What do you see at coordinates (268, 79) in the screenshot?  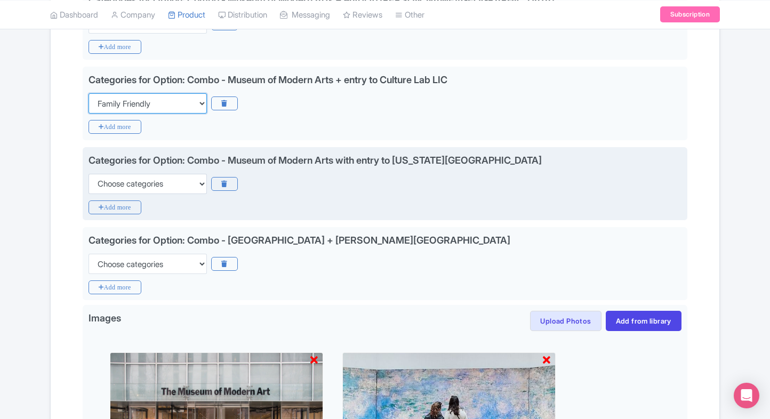 I see `div: Categories for Option: Combo - Museum of Modern Arts + entry to Culture Lab LIC` at bounding box center [268, 79].